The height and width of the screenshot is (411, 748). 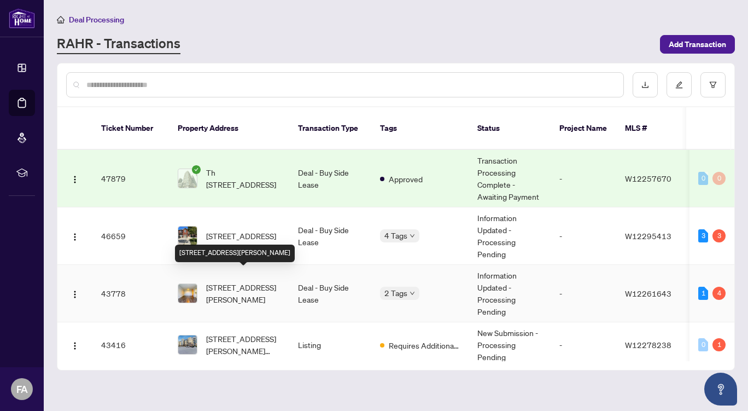 What do you see at coordinates (648, 293) in the screenshot?
I see `span: W12261643` at bounding box center [648, 293].